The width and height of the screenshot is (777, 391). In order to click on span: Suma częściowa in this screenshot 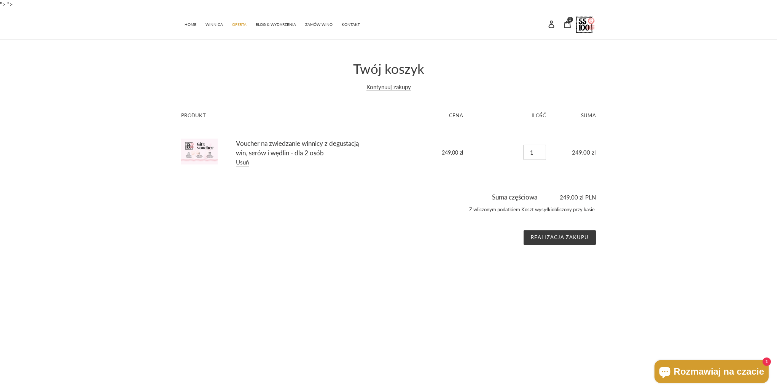, I will do `click(514, 197)`.